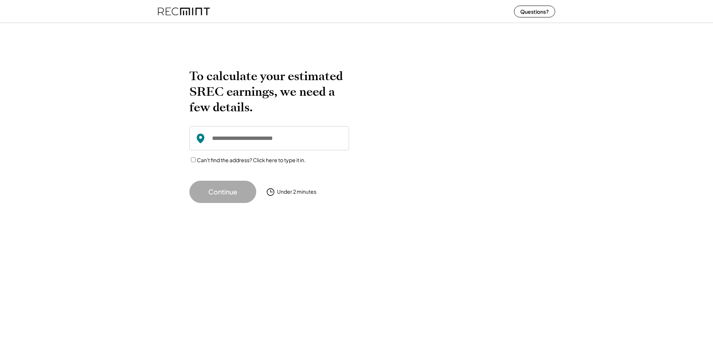 This screenshot has height=341, width=713. Describe the element at coordinates (297, 192) in the screenshot. I see `div: Under 2 minutes` at that location.